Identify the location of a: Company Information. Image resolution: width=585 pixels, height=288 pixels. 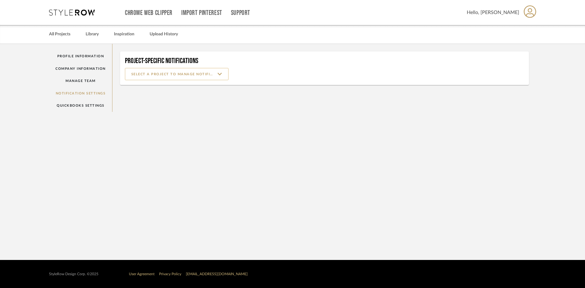
(80, 69).